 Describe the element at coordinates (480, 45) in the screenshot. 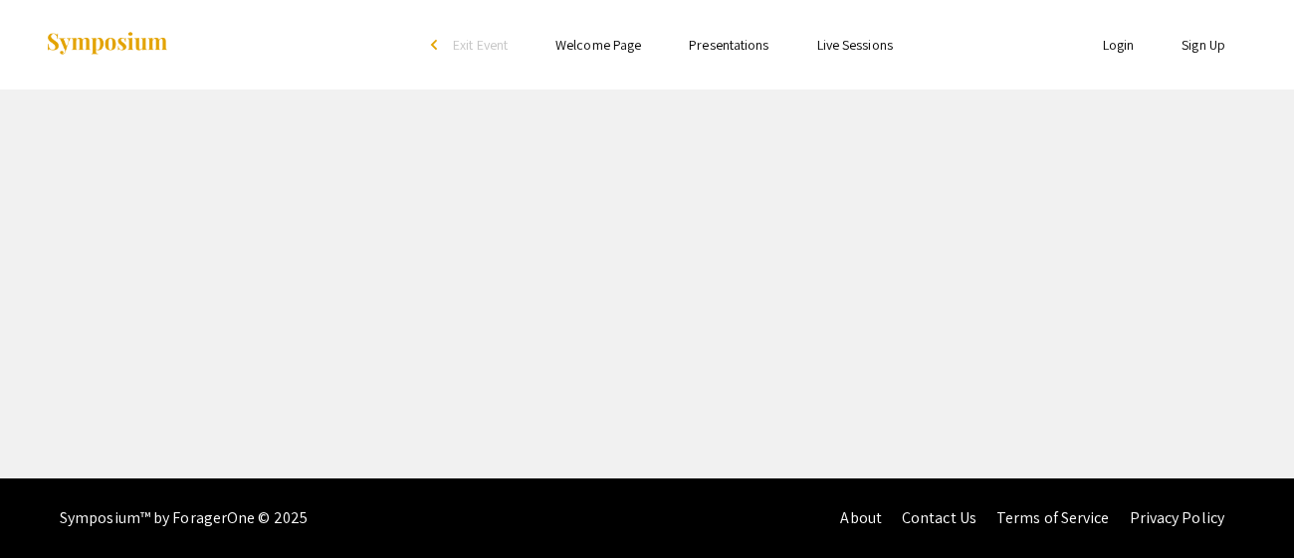

I see `span: Exit Event` at that location.